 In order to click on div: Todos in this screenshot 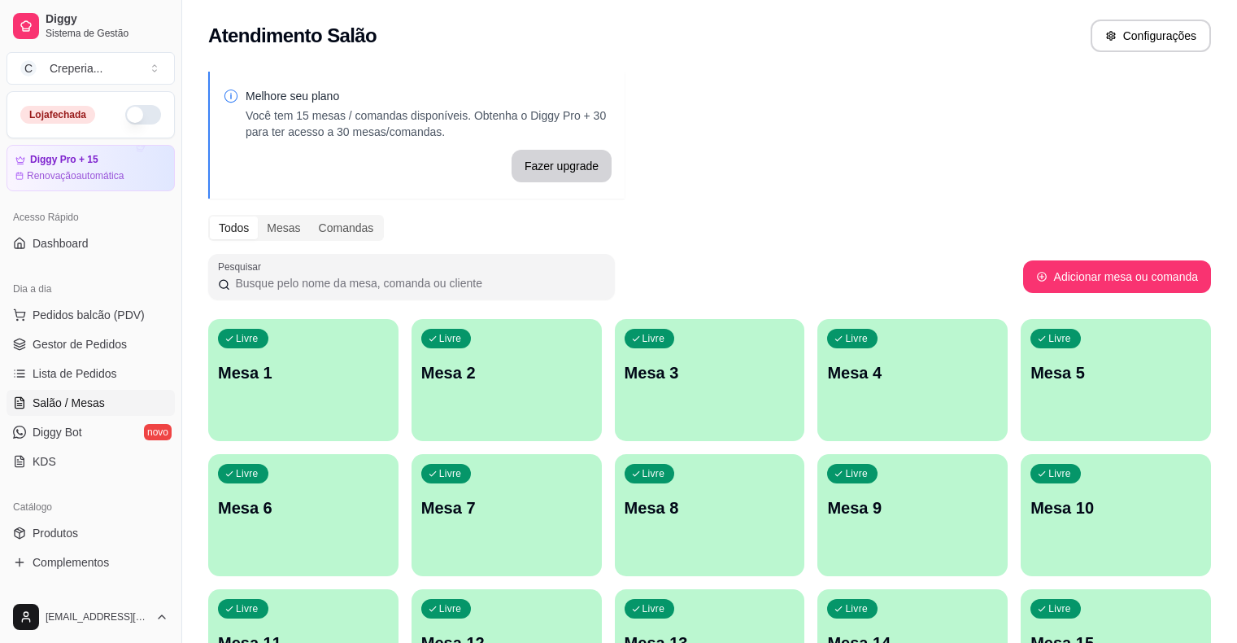, I will do `click(233, 228)`.